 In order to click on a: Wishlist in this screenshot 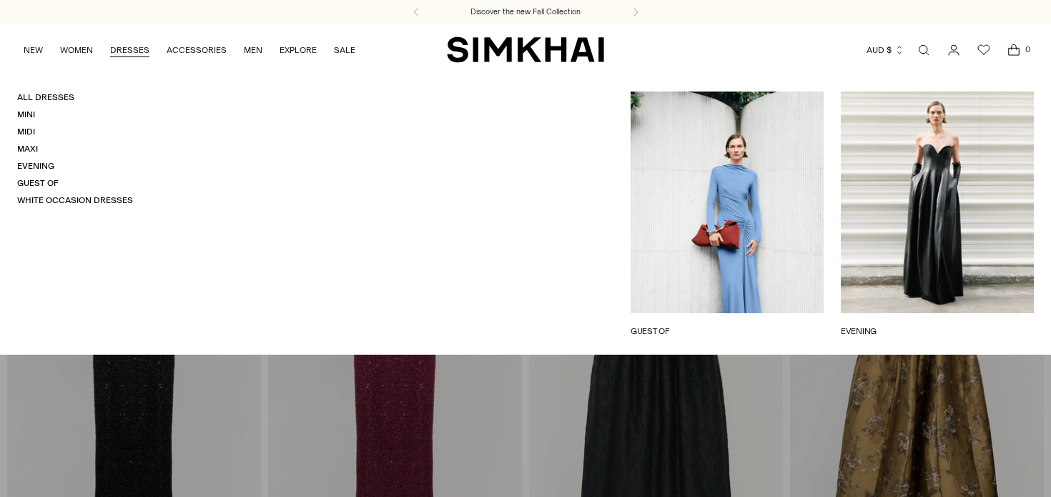, I will do `click(983, 50)`.